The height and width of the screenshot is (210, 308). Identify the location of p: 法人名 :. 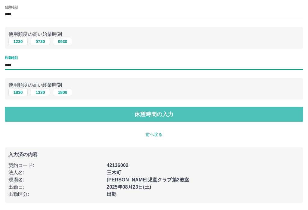
(56, 172).